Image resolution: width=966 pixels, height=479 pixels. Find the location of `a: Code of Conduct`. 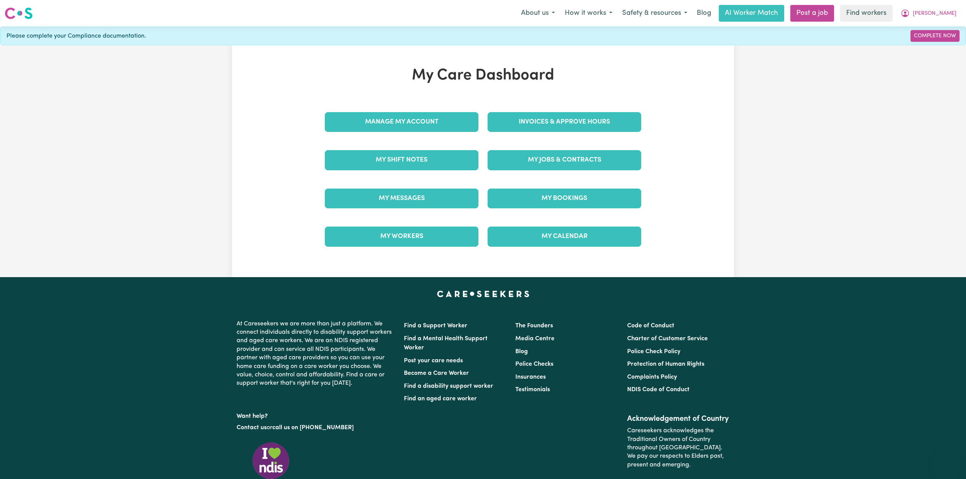

a: Code of Conduct is located at coordinates (651, 326).